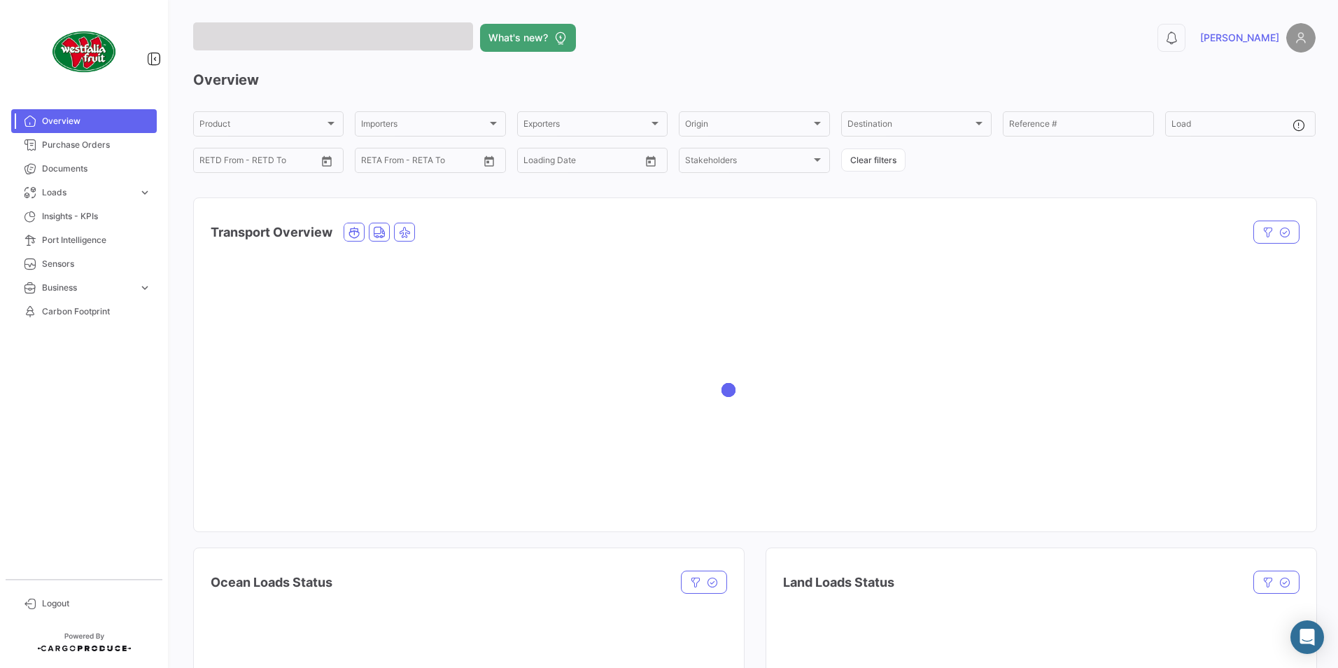 The width and height of the screenshot is (1338, 668). Describe the element at coordinates (84, 312) in the screenshot. I see `a: Carbon Footprint` at that location.